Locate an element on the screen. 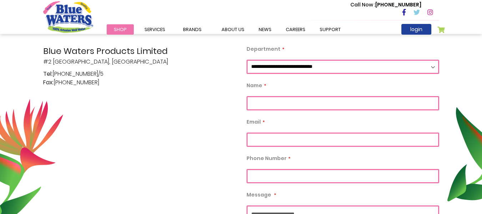 The width and height of the screenshot is (482, 214). span: Blue Waters Products Limited is located at coordinates (139, 51).